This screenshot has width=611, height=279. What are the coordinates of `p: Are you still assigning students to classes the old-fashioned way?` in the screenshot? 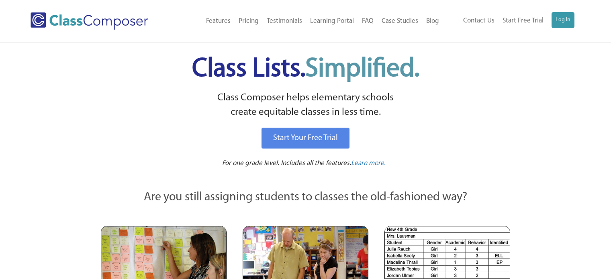 It's located at (306, 198).